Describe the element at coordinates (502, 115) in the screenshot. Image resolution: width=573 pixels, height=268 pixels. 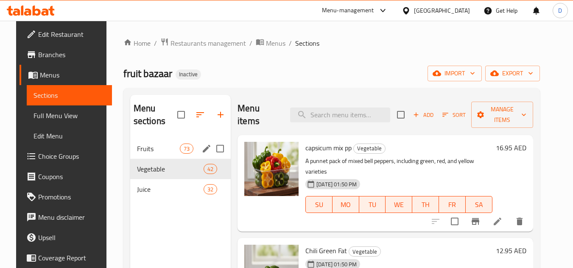
I see `button: Manage items` at that location.